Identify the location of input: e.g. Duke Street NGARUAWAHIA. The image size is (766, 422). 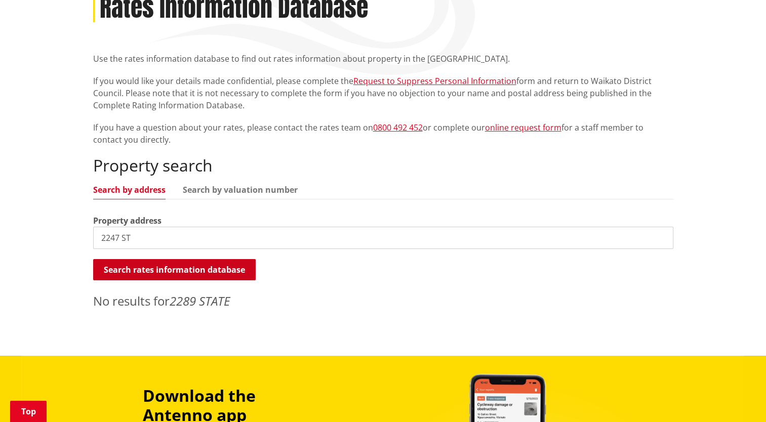
(383, 238).